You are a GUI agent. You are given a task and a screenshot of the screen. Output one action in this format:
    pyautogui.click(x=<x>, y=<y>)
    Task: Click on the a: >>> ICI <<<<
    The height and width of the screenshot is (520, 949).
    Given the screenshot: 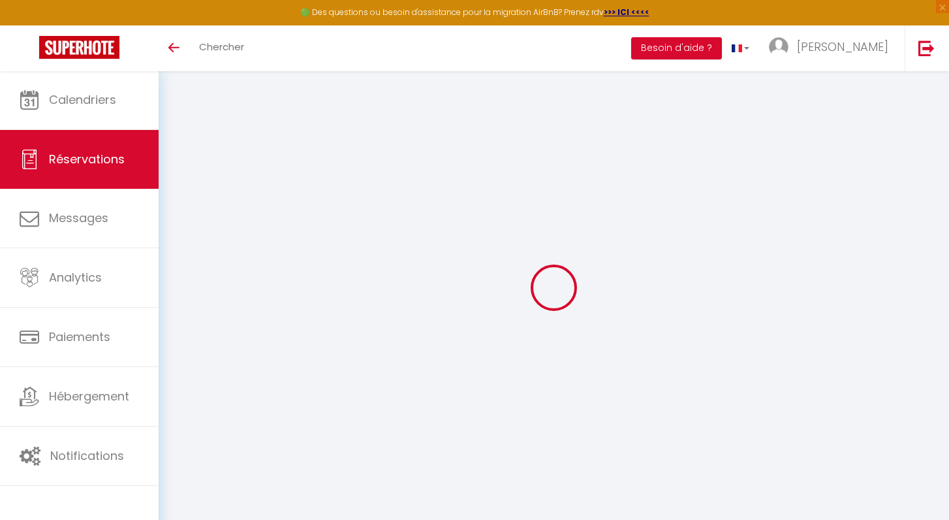 What is the action you would take?
    pyautogui.click(x=627, y=12)
    